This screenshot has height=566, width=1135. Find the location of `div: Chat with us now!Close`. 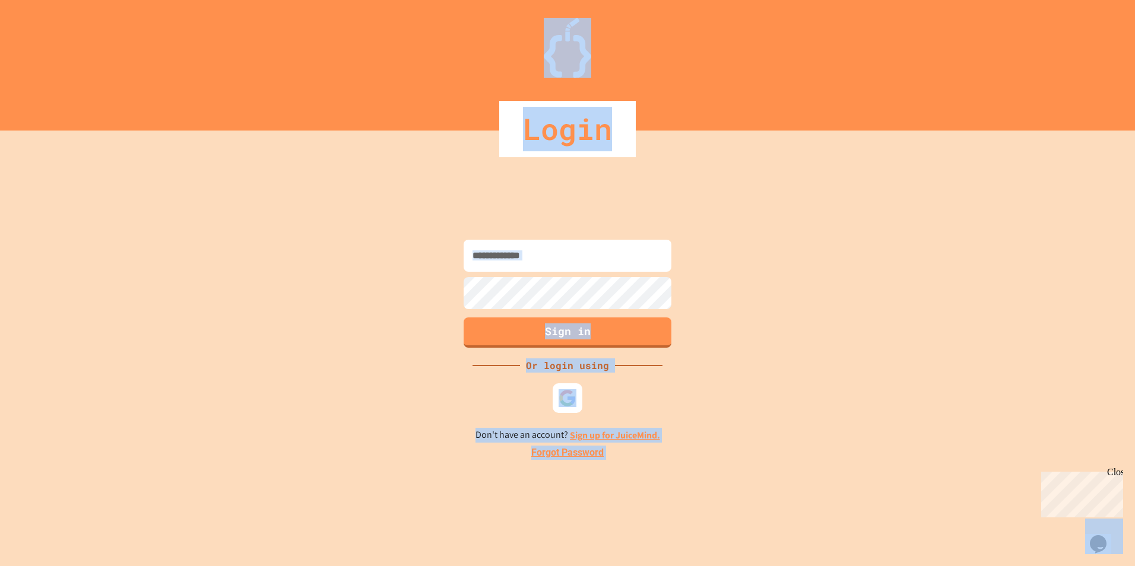

div: Chat with us now!Close is located at coordinates (43, 40).